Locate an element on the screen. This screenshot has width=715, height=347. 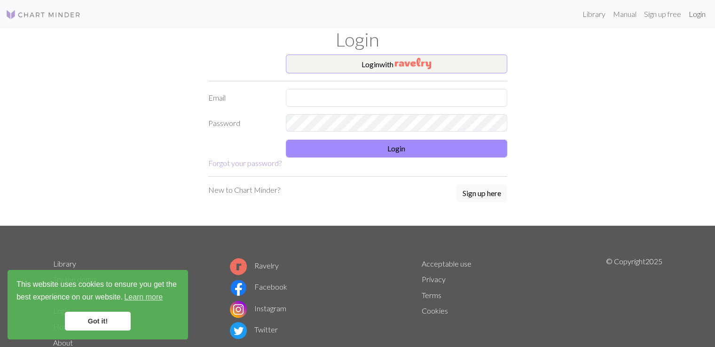
label: Password is located at coordinates (241, 123).